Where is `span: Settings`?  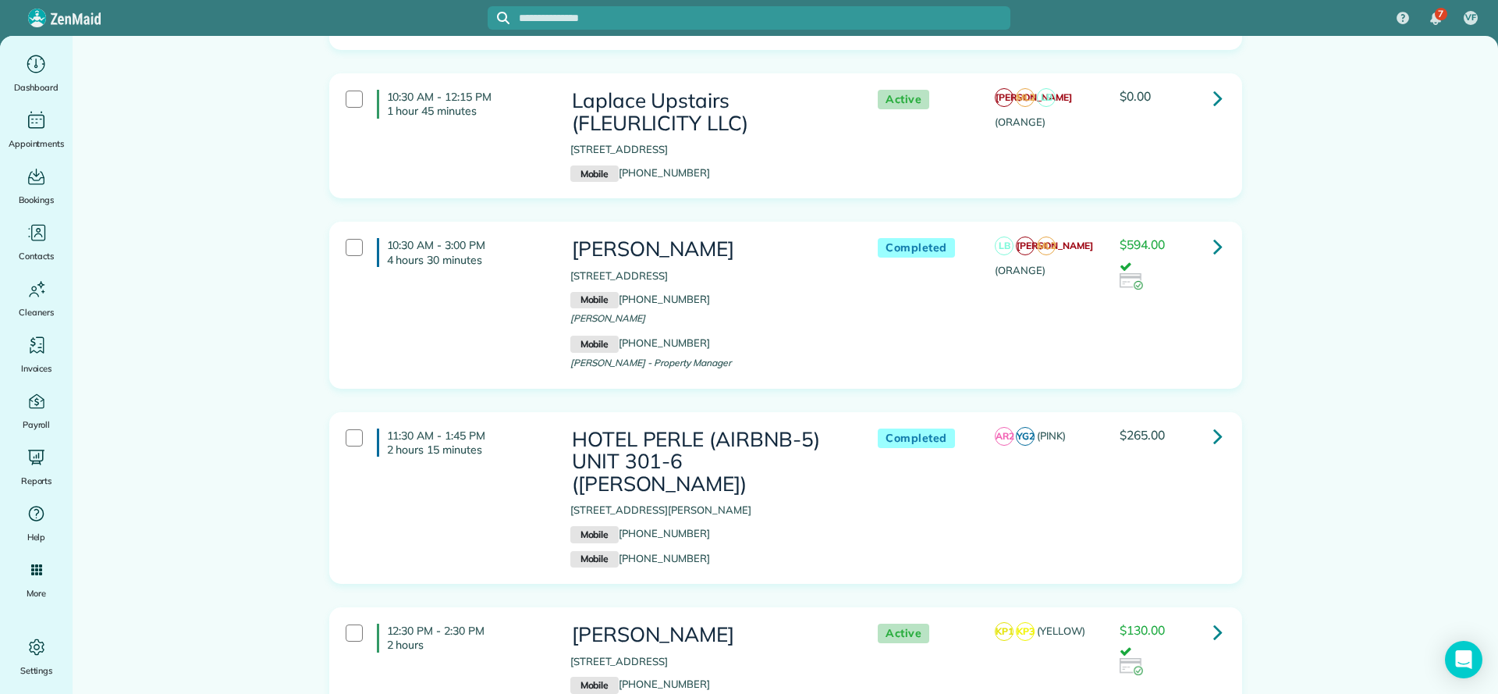 span: Settings is located at coordinates (37, 670).